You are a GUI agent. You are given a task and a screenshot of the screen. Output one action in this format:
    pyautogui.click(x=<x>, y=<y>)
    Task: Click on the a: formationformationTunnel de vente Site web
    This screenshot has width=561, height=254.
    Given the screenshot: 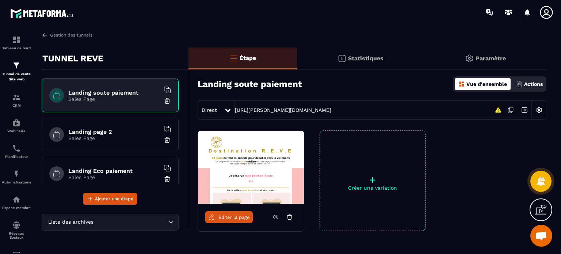 What is the action you would take?
    pyautogui.click(x=16, y=71)
    